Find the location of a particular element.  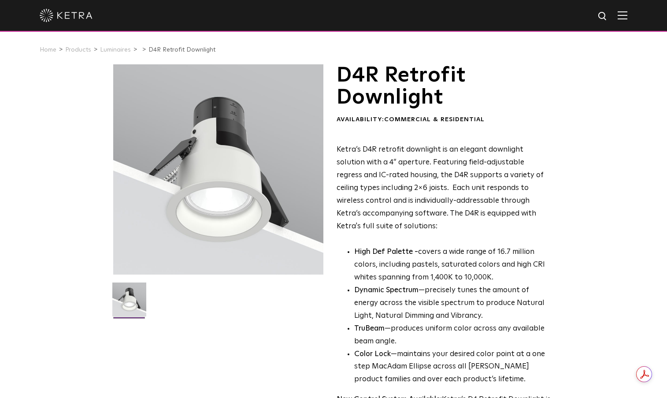

div: Availability: is located at coordinates (443, 120).